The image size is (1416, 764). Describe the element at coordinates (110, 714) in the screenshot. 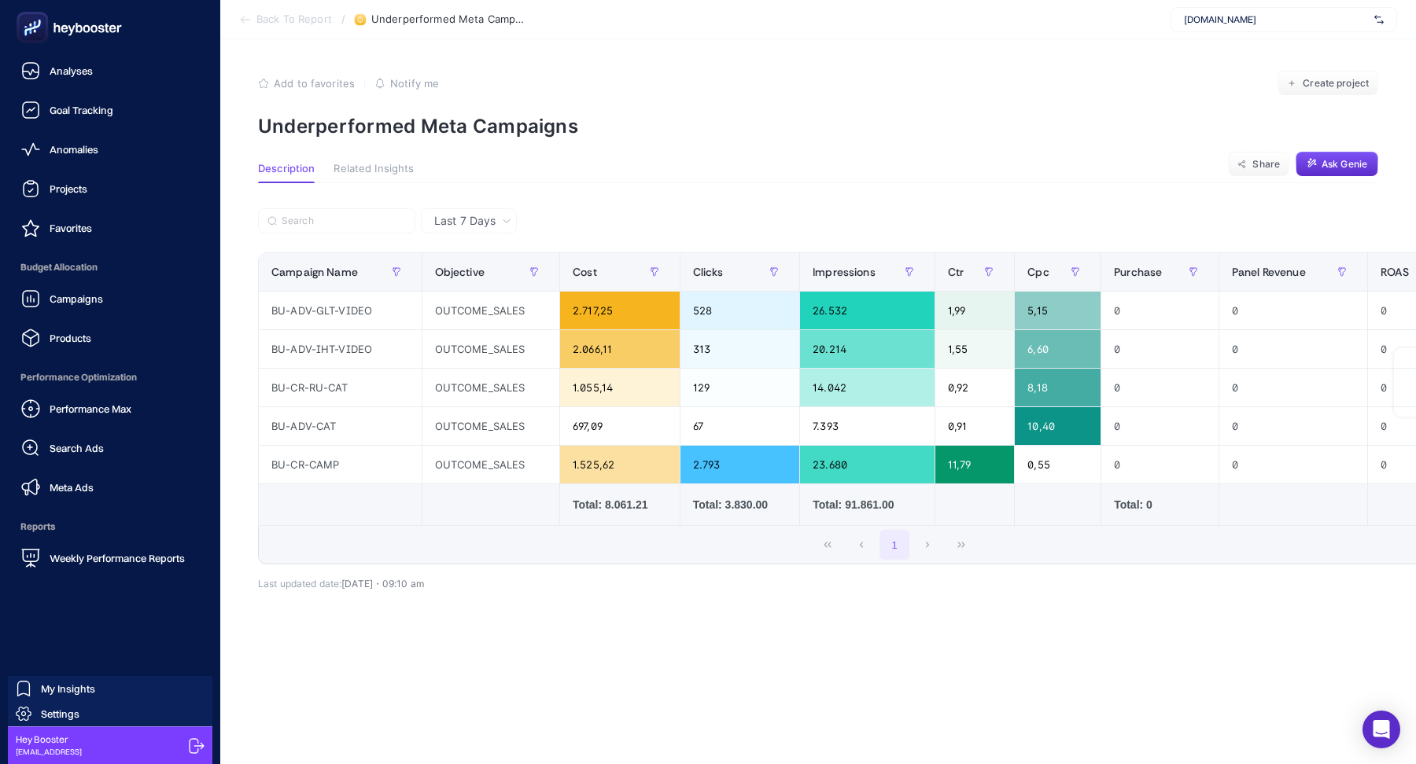

I see `a: Settings` at that location.